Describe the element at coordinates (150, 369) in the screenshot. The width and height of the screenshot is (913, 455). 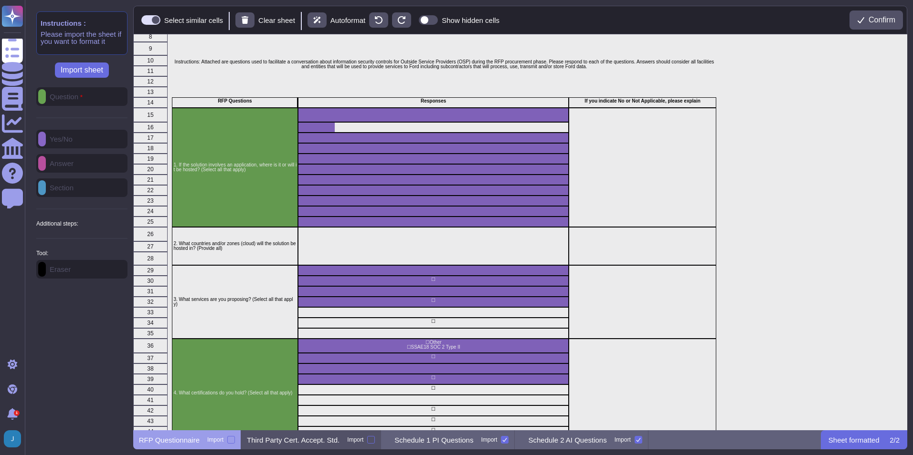
I see `div: 38` at that location.